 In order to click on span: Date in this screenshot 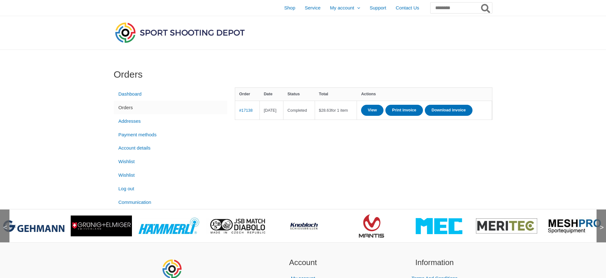, I will do `click(268, 94)`.